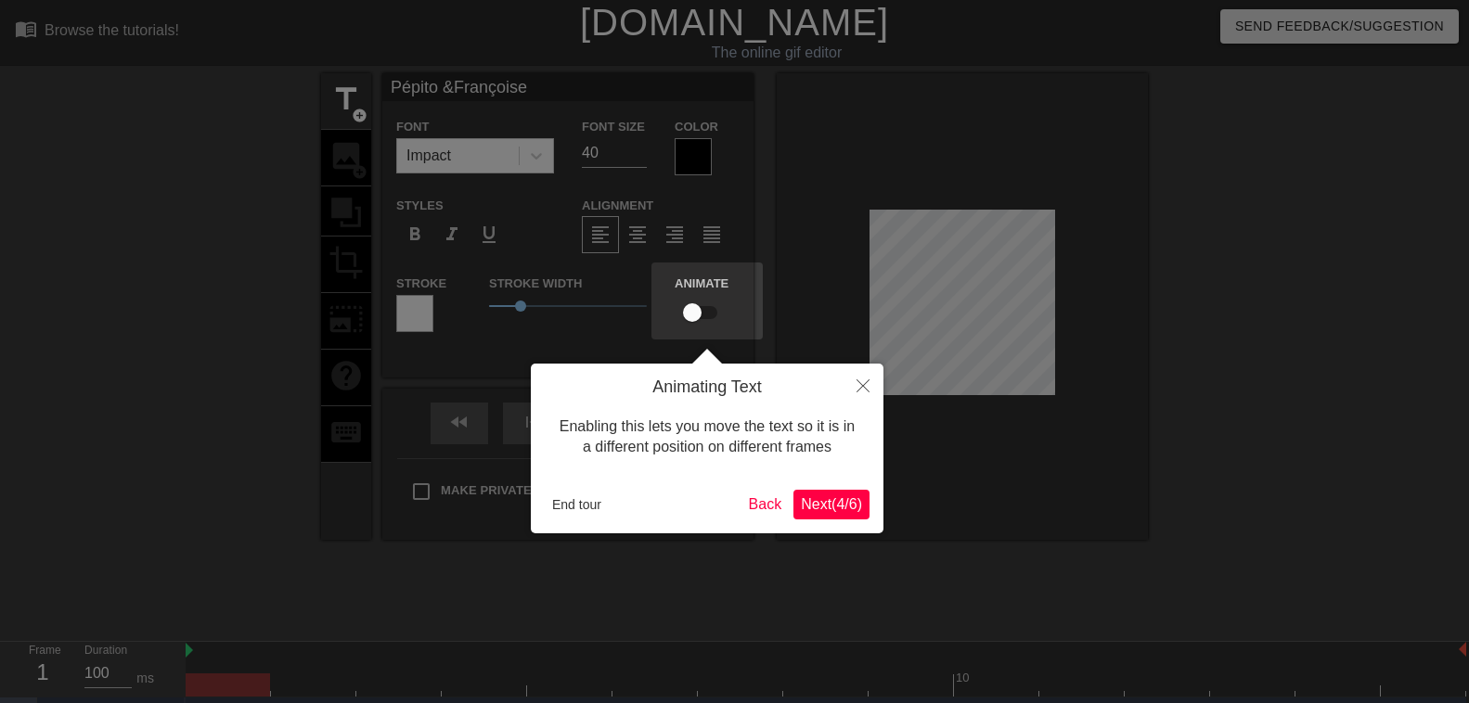  I want to click on button: End tour, so click(576, 505).